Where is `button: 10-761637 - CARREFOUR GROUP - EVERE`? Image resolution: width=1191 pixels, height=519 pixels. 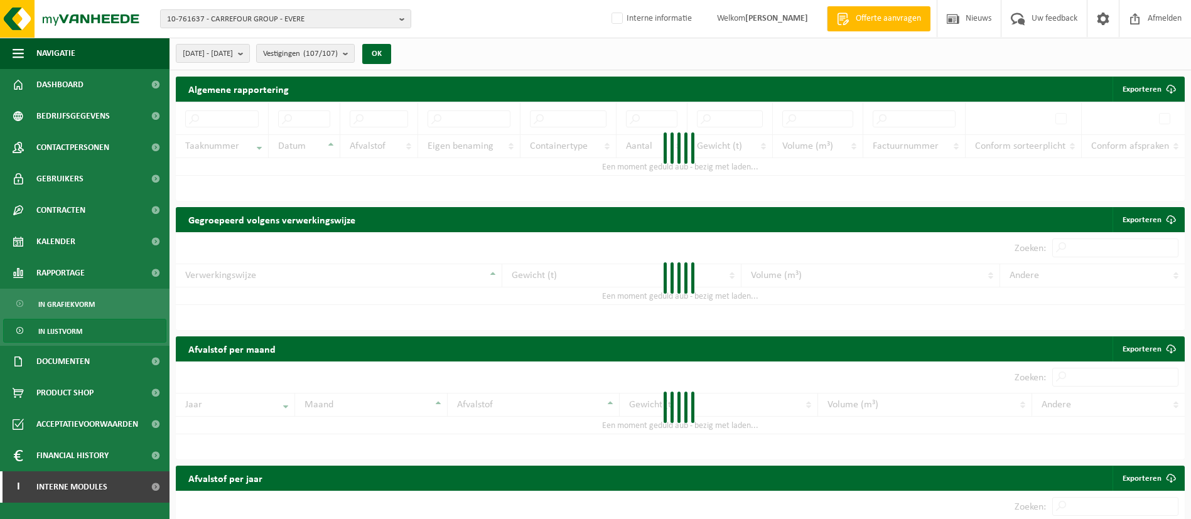
button: 10-761637 - CARREFOUR GROUP - EVERE is located at coordinates (286, 19).